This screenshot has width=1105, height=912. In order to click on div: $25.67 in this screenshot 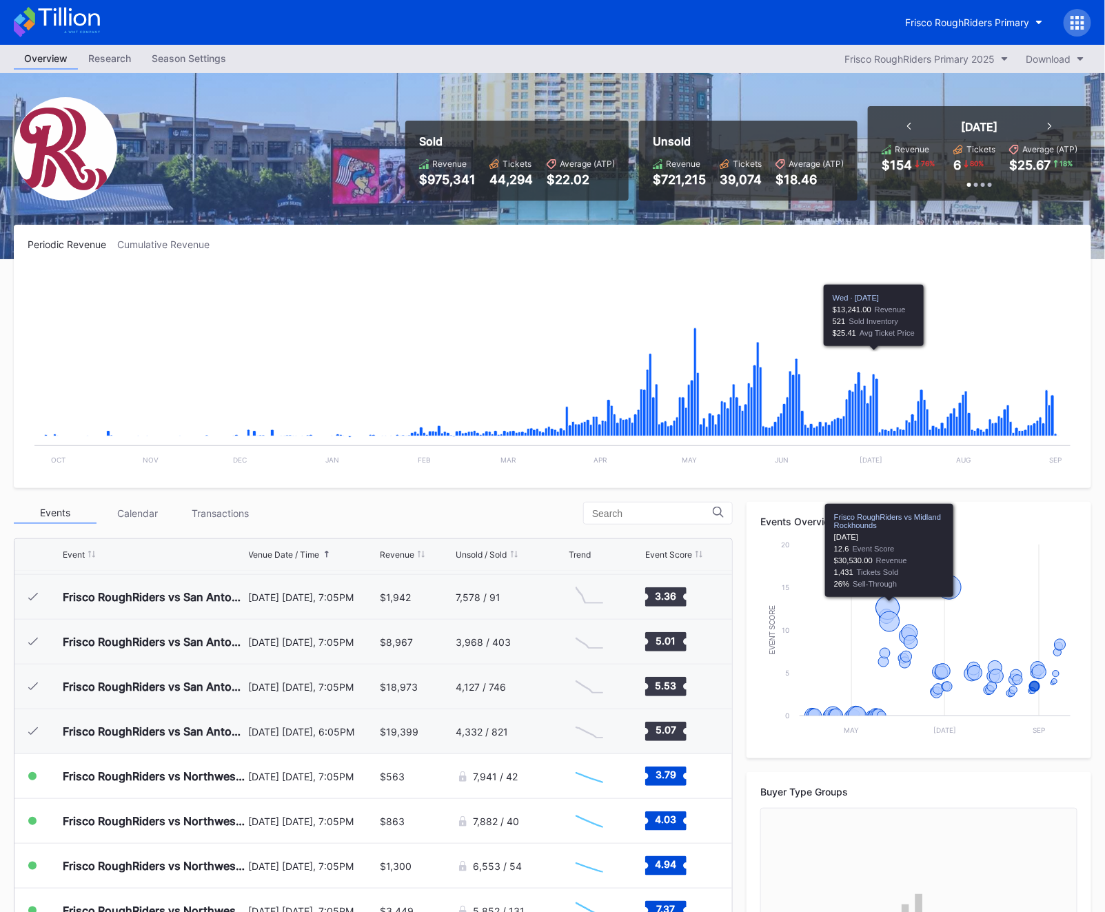, I will do `click(1030, 165)`.